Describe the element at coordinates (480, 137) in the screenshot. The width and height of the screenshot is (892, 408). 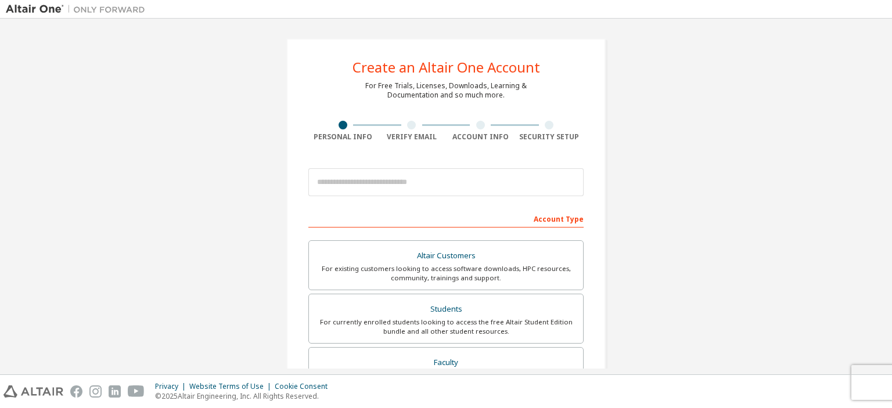
I see `div: Account Info` at that location.